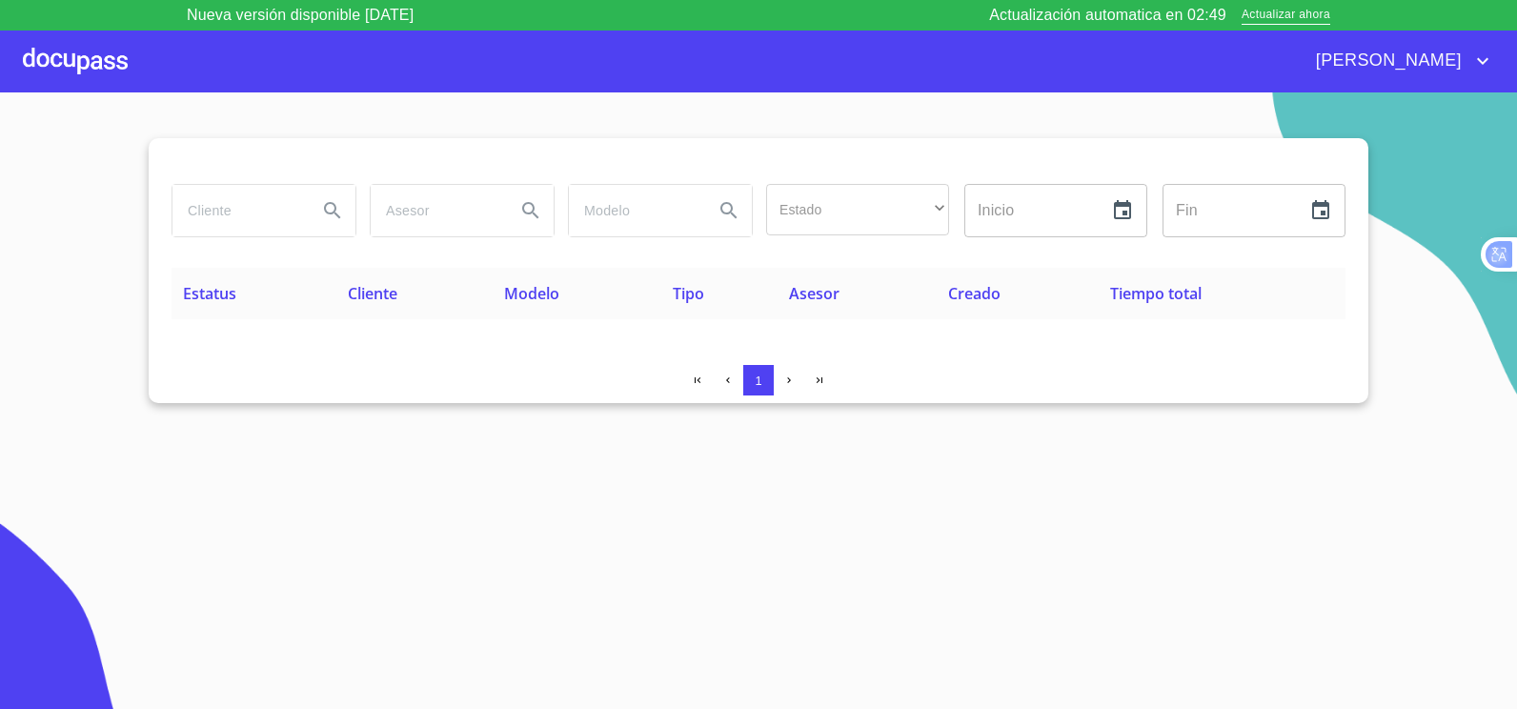  I want to click on span: Tiempo total, so click(1155, 293).